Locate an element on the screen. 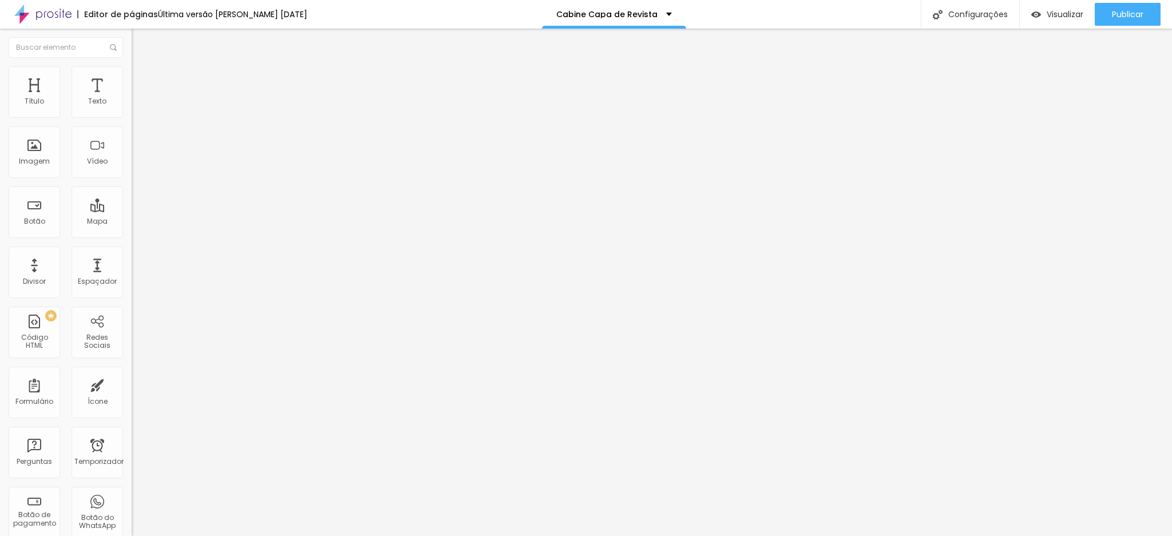 The width and height of the screenshot is (1172, 536). font: Botão do WhatsApp is located at coordinates (97, 521).